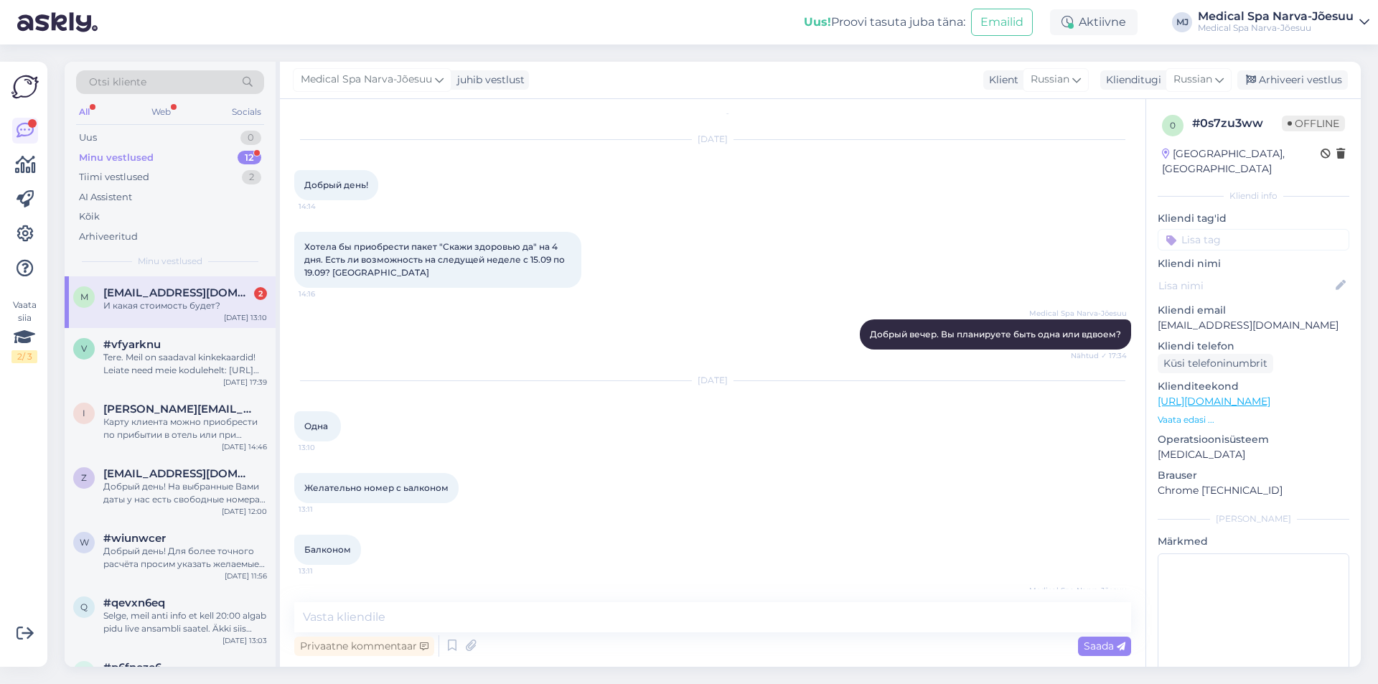  I want to click on div: Klient, so click(1000, 80).